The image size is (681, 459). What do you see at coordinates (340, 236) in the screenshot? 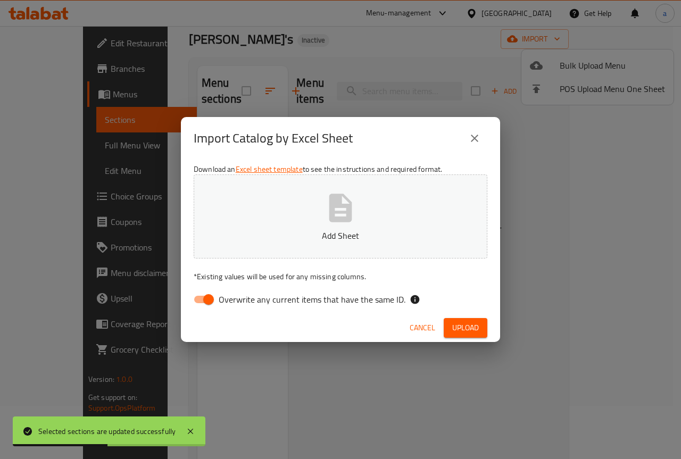
I see `p: Add Sheet` at bounding box center [340, 236].